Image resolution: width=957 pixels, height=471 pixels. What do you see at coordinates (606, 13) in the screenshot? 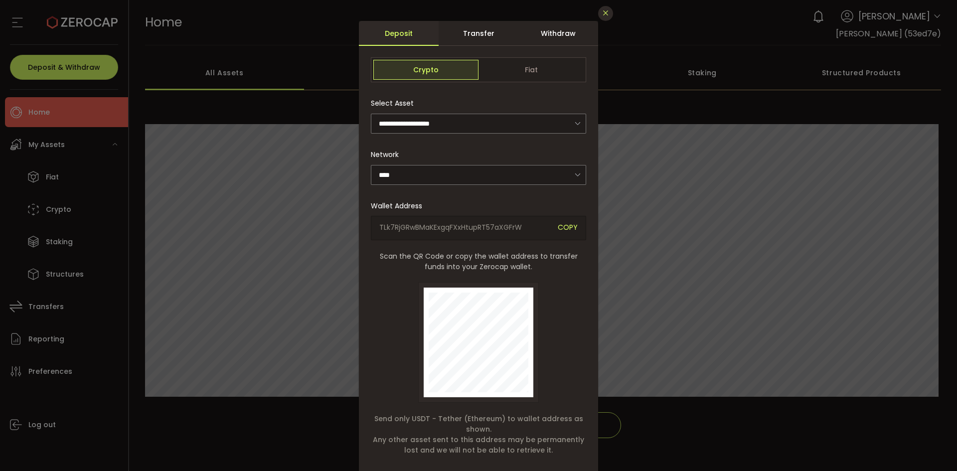
I see `button: Close` at bounding box center [606, 13].